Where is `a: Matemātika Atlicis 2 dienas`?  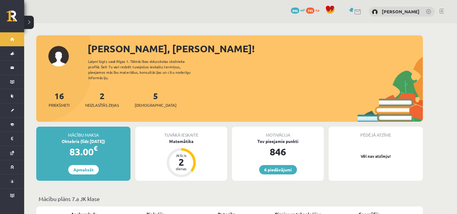
a: Matemātika Atlicis 2 dienas is located at coordinates (181, 158).